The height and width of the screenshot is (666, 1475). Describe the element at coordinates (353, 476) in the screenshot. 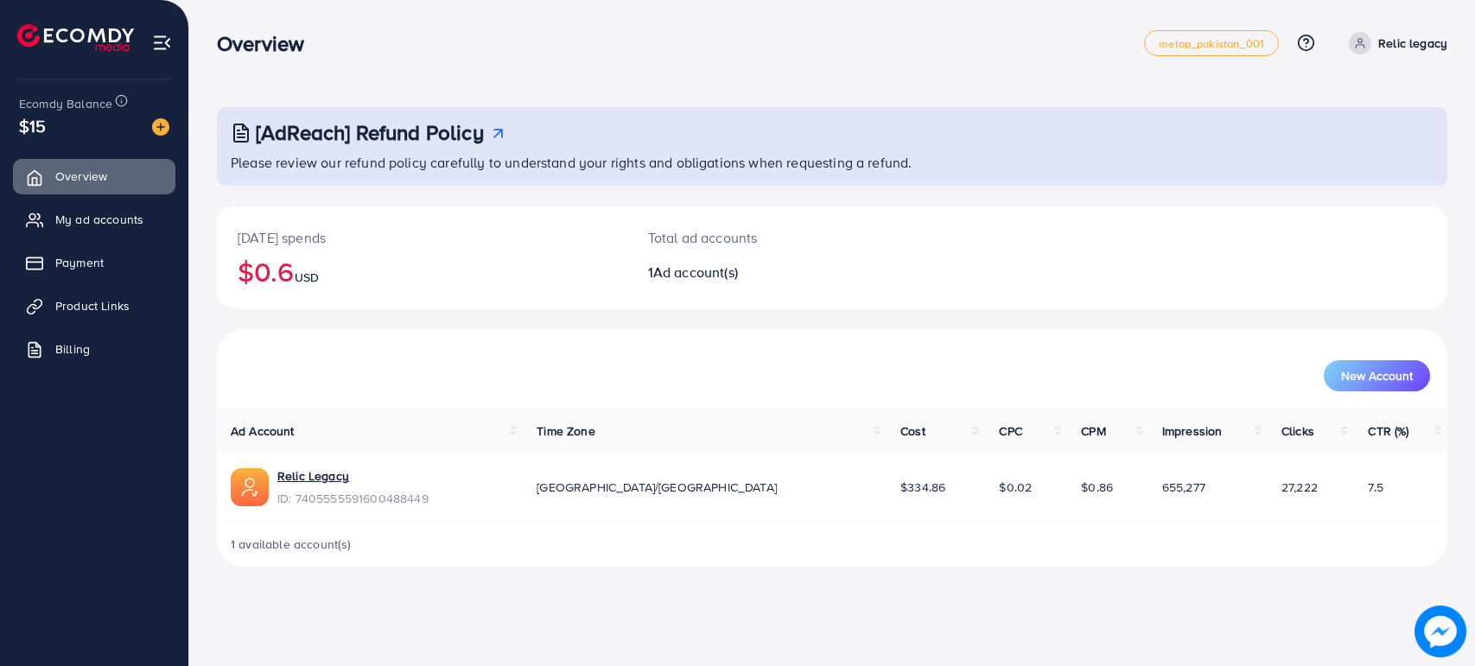

I see `a: Relic Legacy` at that location.